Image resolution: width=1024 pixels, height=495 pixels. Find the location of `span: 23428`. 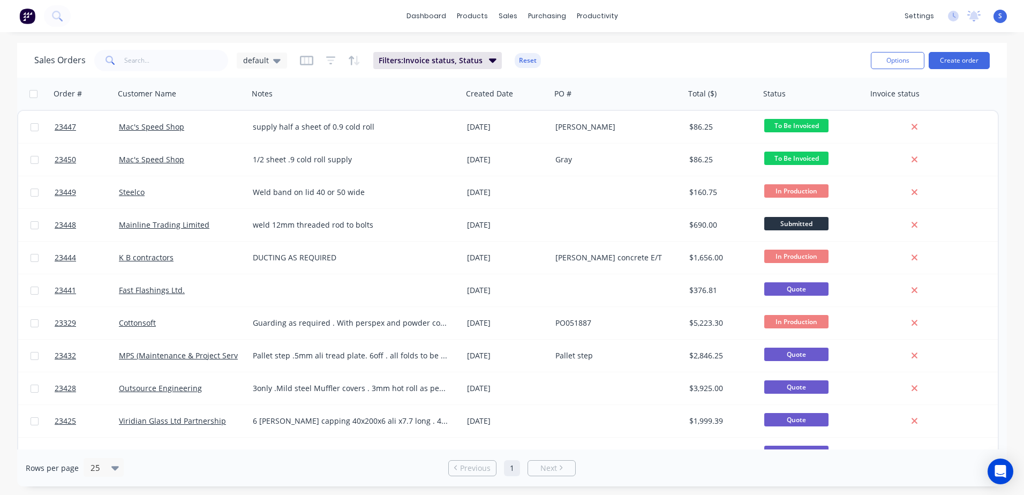

span: 23428 is located at coordinates (65, 388).